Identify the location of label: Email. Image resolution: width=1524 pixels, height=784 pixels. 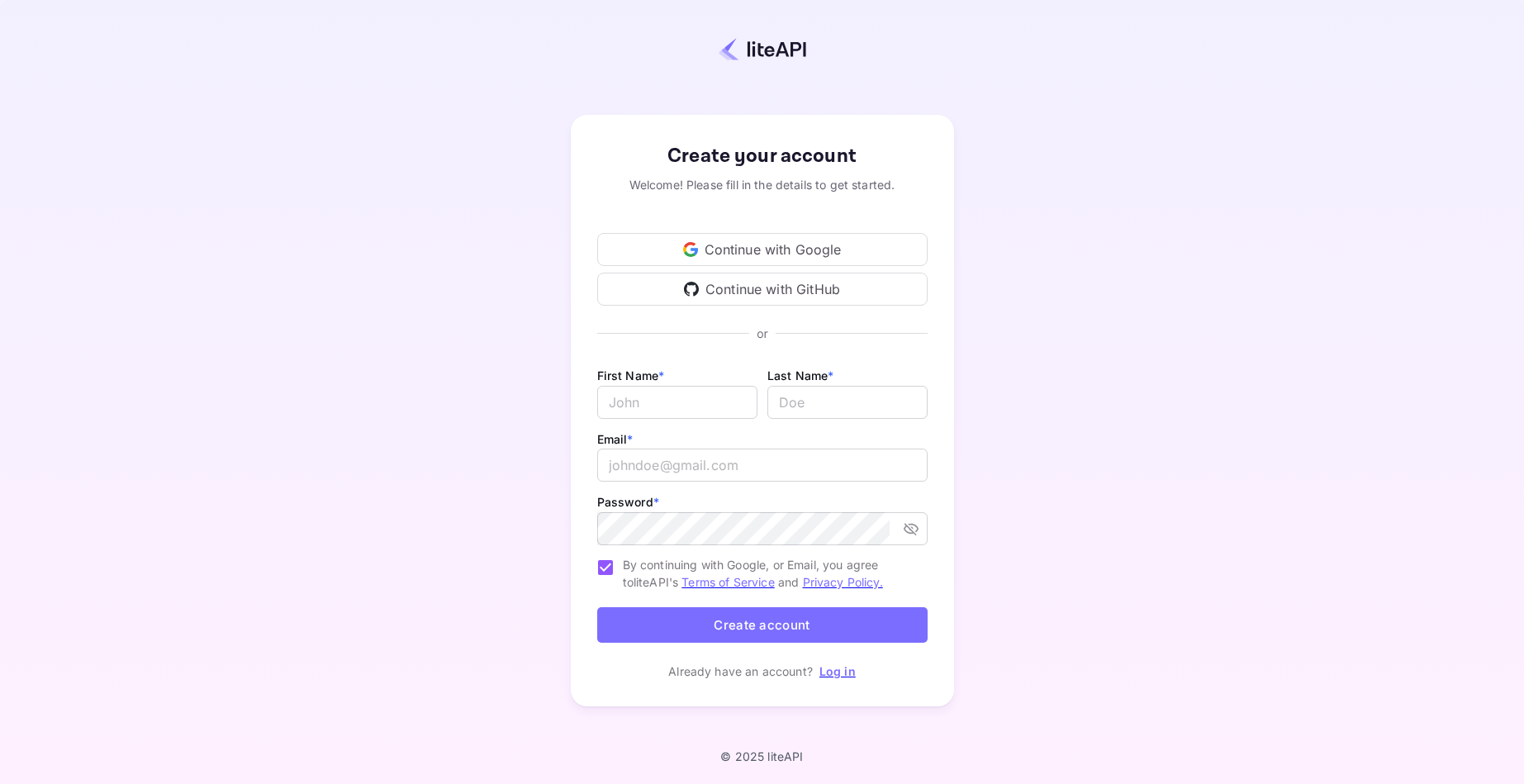
(616, 439).